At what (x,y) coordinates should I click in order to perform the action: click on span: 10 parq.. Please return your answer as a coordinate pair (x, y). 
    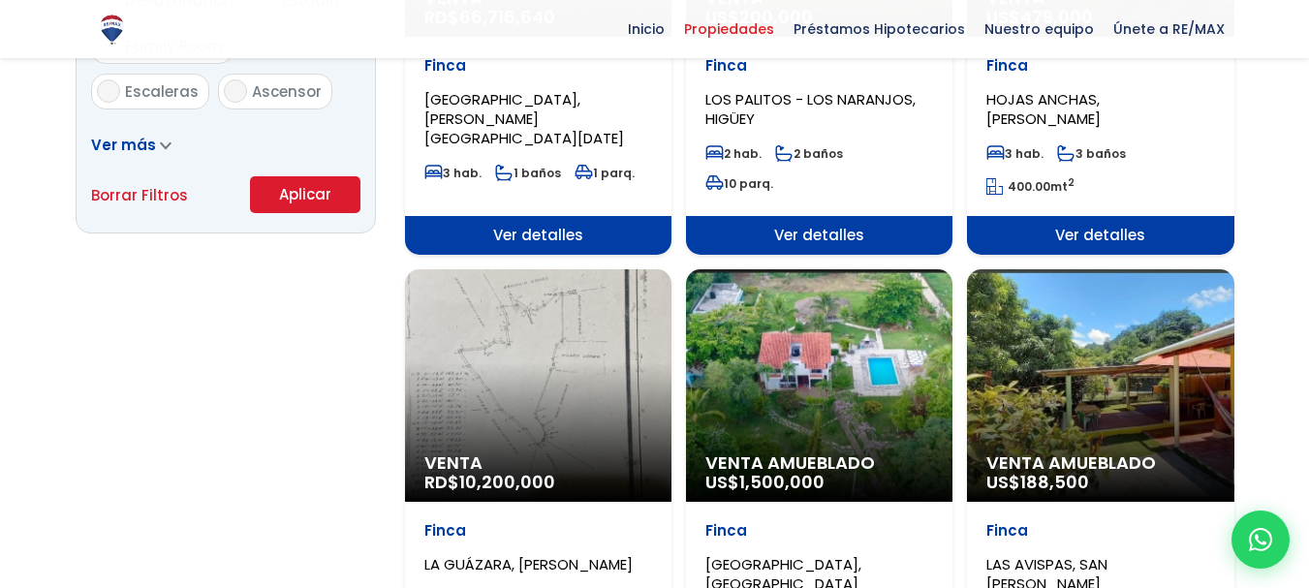
    Looking at the image, I should click on (739, 183).